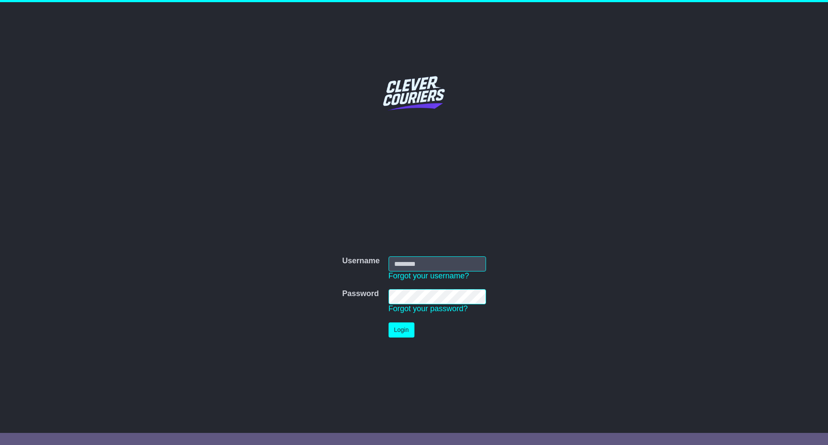  I want to click on img: Clever Couriers, so click(414, 93).